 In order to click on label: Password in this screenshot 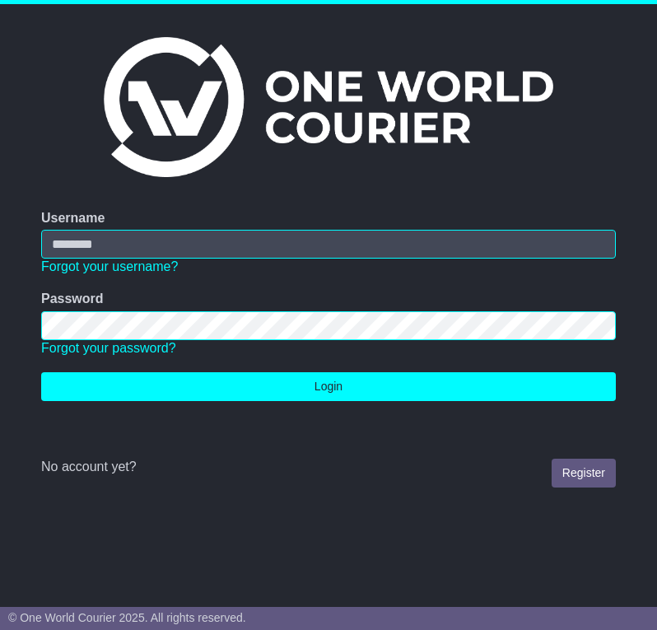, I will do `click(72, 298)`.